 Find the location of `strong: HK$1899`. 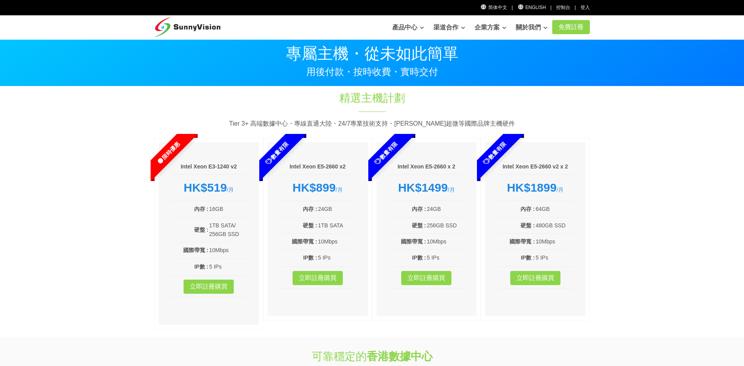

strong: HK$1899 is located at coordinates (532, 187).